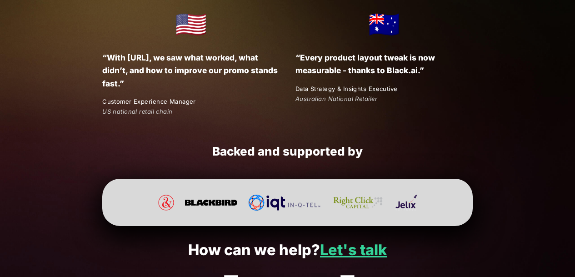 This screenshot has height=277, width=575. I want to click on em: US national retail chain, so click(137, 111).